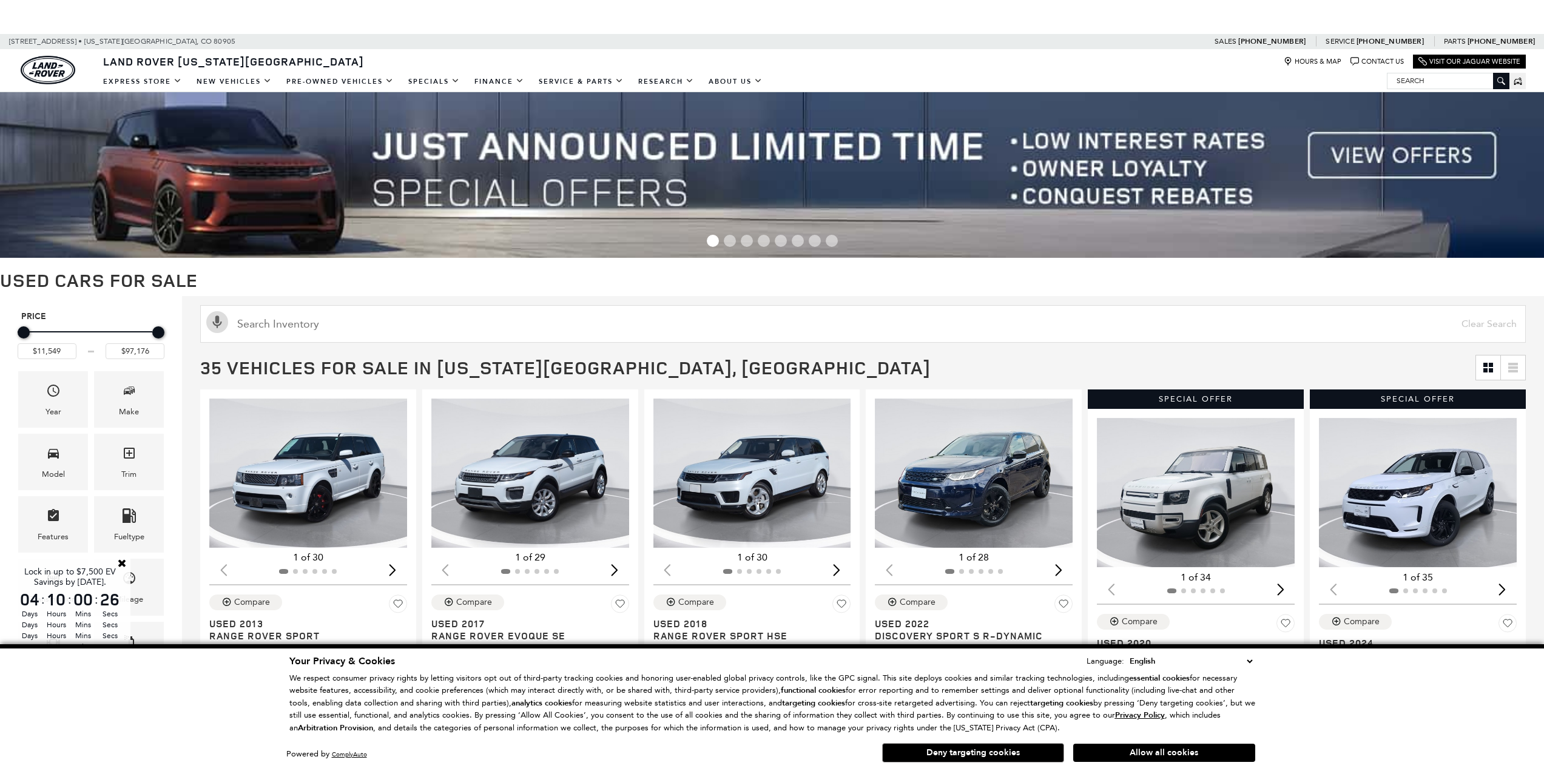  I want to click on span: Parts, so click(1455, 41).